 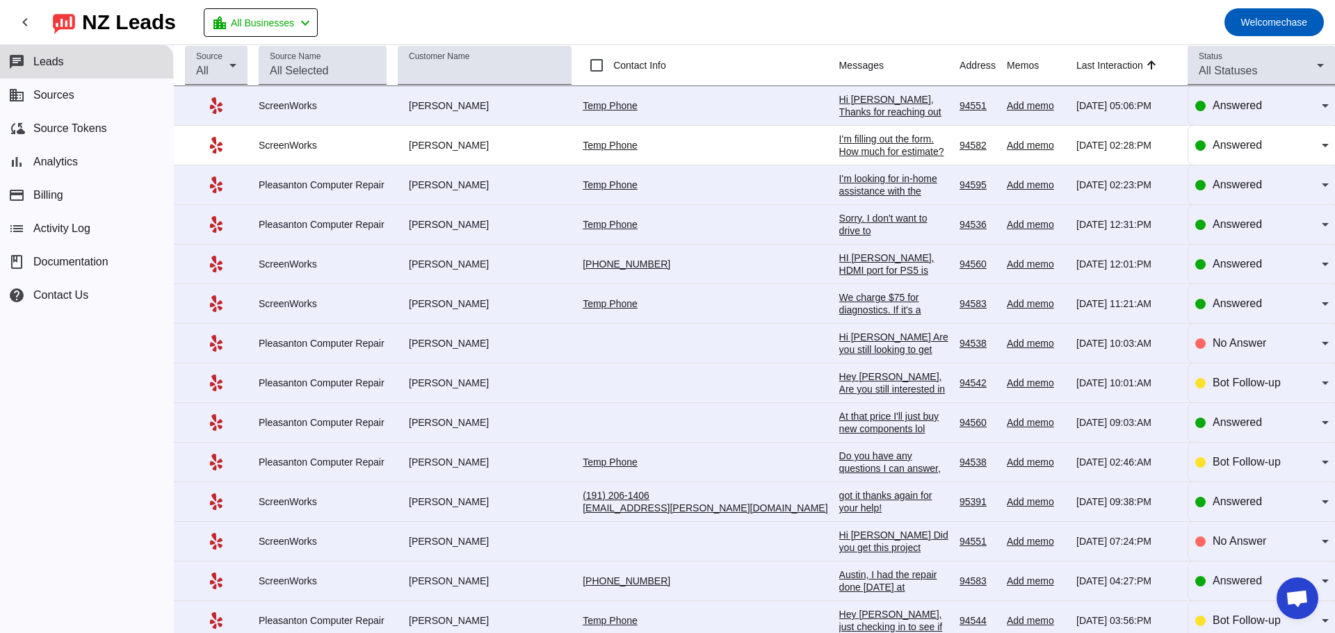 I want to click on mat-icon: location_city, so click(x=220, y=23).